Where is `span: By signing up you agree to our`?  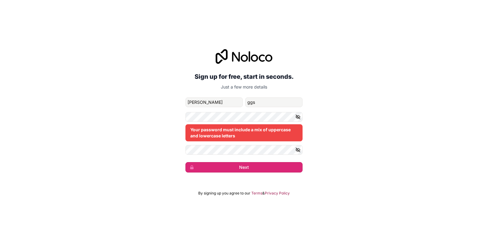 span: By signing up you agree to our is located at coordinates (224, 193).